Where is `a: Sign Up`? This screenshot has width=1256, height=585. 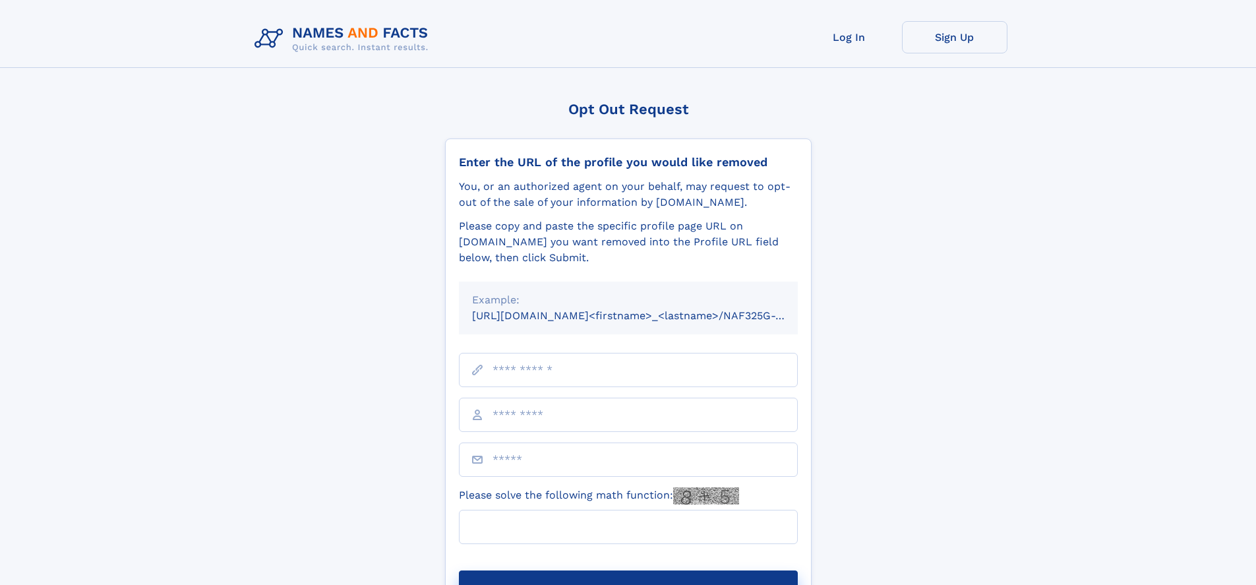
a: Sign Up is located at coordinates (954, 37).